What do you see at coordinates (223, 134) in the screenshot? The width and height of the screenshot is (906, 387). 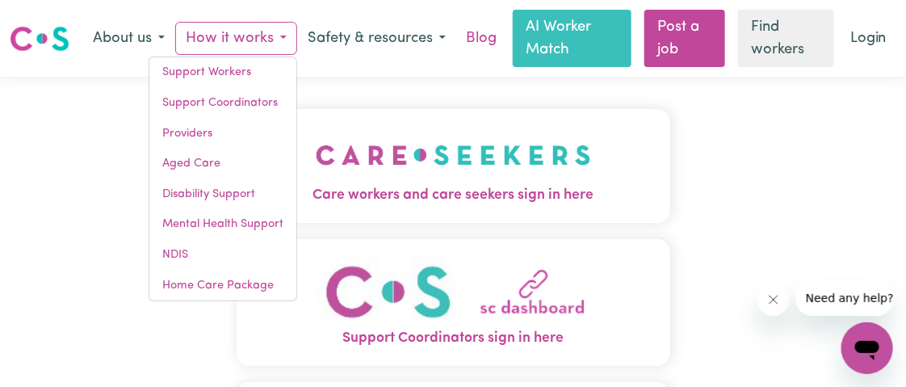 I see `a: Providers` at bounding box center [223, 134].